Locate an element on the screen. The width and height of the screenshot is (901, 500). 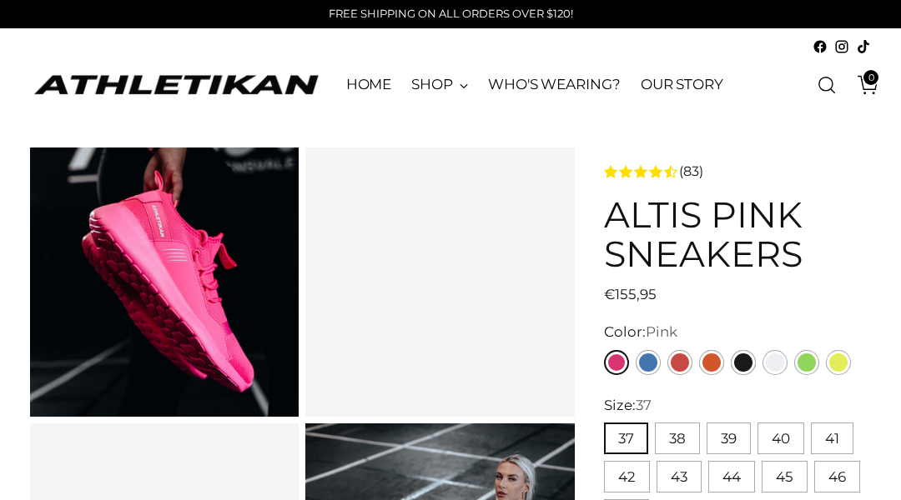
a: Red is located at coordinates (680, 363).